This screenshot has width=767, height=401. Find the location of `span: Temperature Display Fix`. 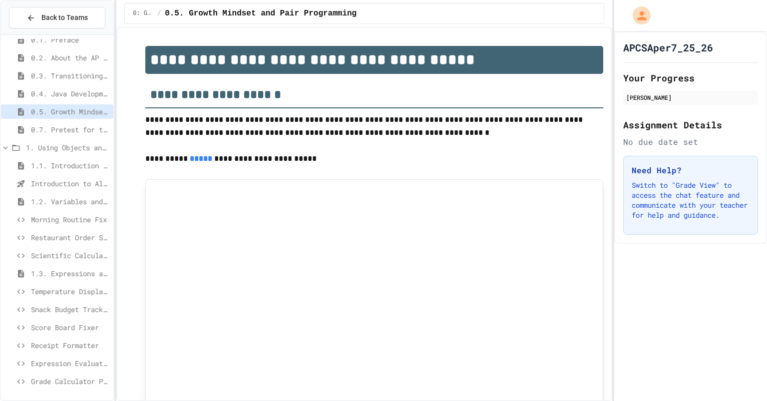

span: Temperature Display Fix is located at coordinates (70, 291).